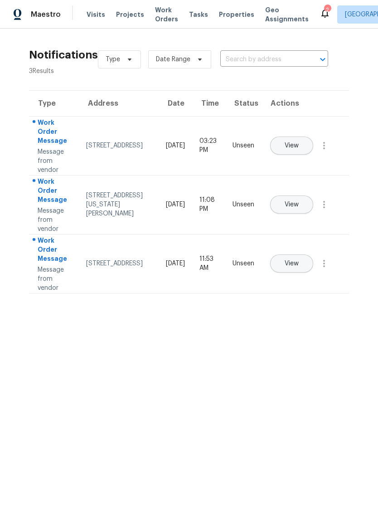  What do you see at coordinates (46, 15) in the screenshot?
I see `span: Maestro` at bounding box center [46, 15].